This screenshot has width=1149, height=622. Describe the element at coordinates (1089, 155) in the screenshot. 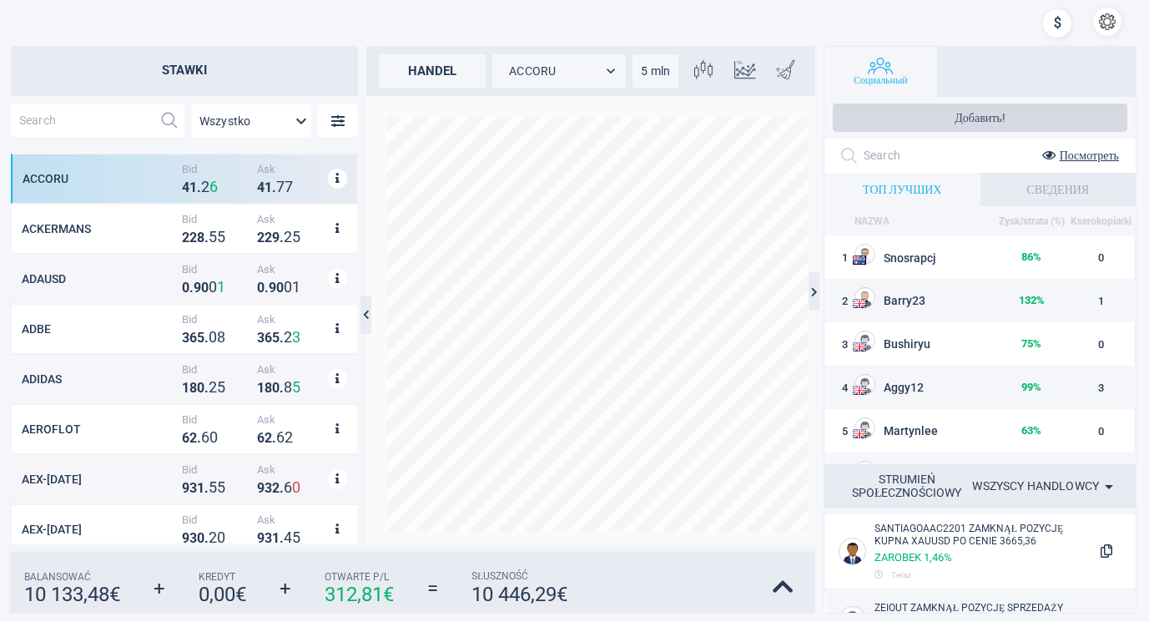

I see `font: Посмотреть` at that location.